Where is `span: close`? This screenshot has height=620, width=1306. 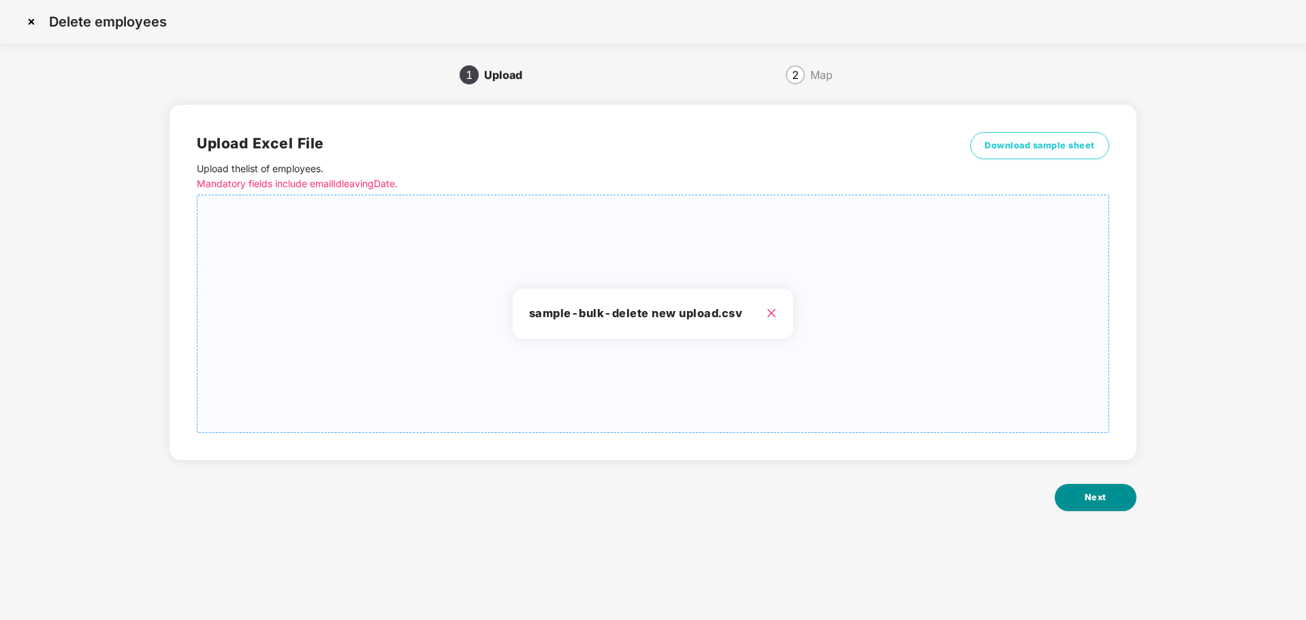 span: close is located at coordinates (771, 313).